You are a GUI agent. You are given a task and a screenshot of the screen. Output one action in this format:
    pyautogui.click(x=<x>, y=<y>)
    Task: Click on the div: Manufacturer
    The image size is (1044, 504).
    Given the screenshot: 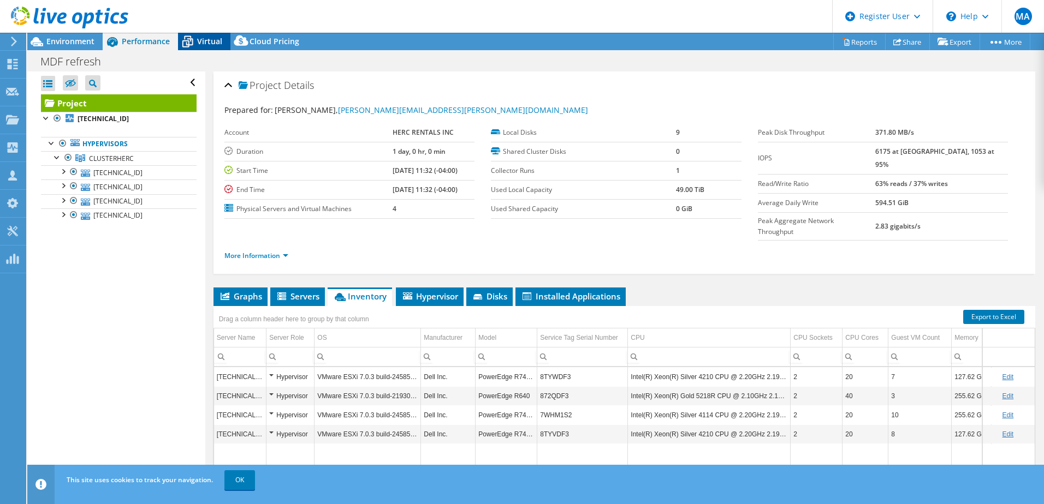 What is the action you would take?
    pyautogui.click(x=443, y=338)
    